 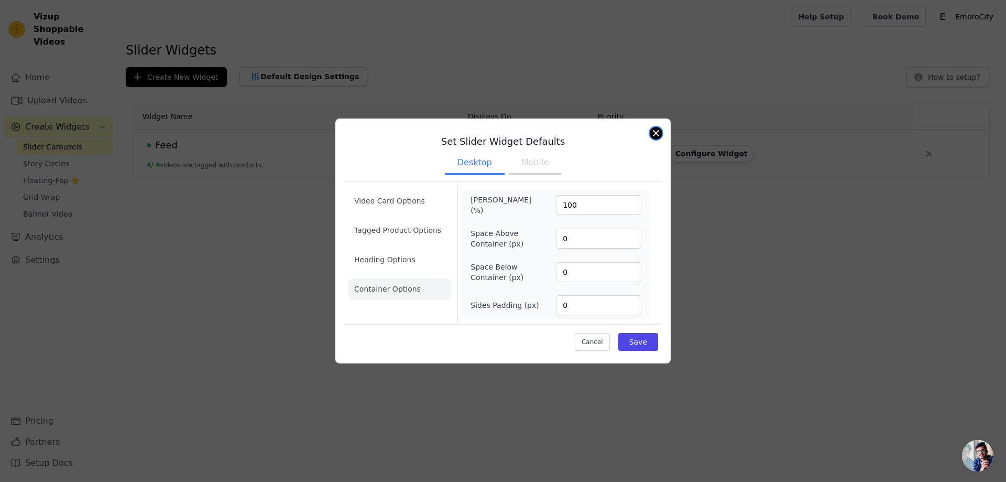 What do you see at coordinates (399, 259) in the screenshot?
I see `li: Heading Options` at bounding box center [399, 259].